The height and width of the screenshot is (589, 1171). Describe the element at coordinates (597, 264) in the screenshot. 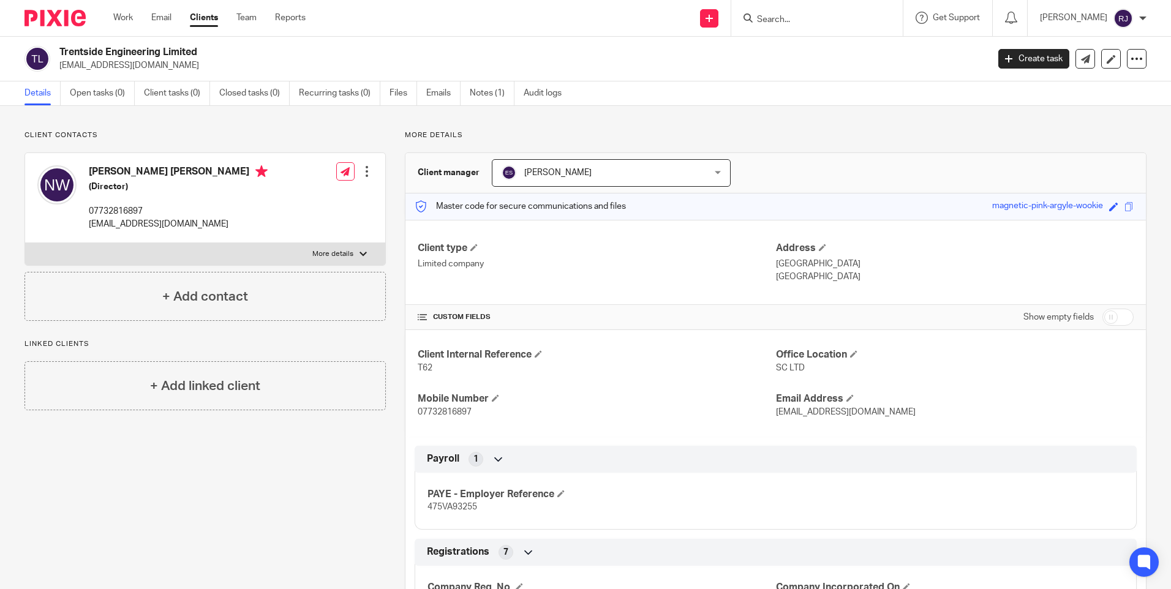

I see `p: Limited company` at that location.